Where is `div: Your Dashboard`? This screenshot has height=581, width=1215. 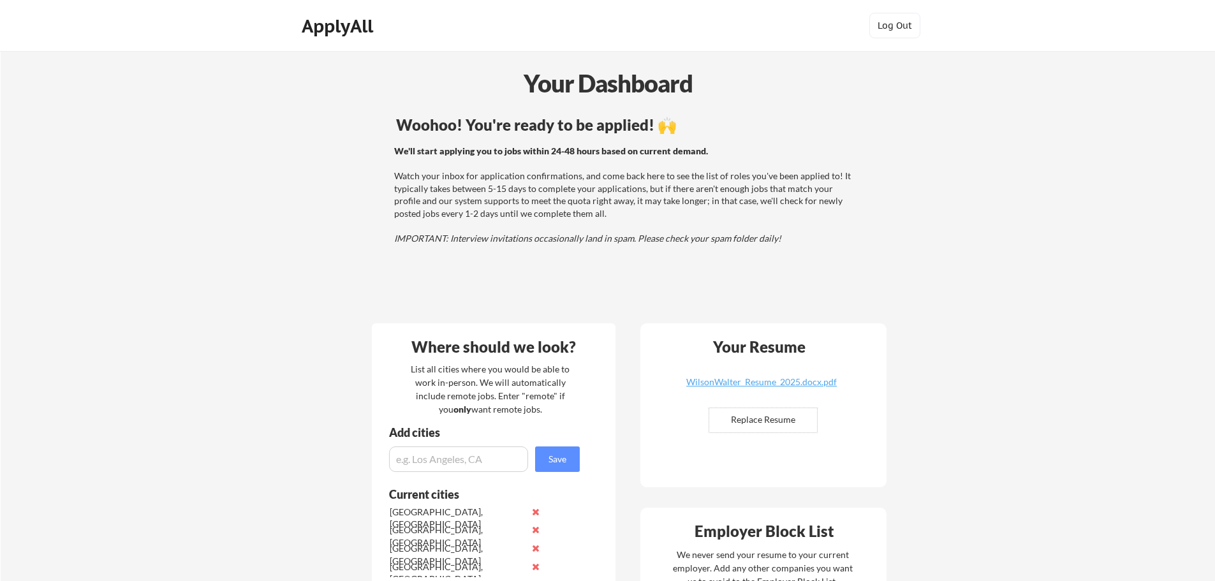 div: Your Dashboard is located at coordinates (608, 83).